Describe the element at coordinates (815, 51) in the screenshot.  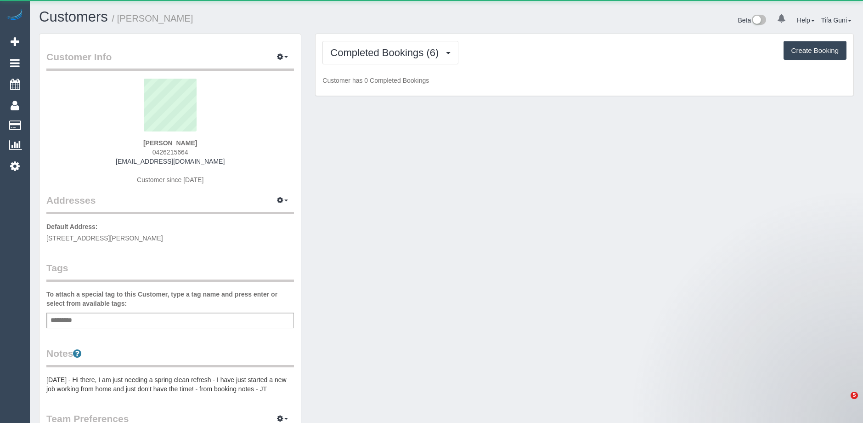
I see `button: Create Booking` at that location.